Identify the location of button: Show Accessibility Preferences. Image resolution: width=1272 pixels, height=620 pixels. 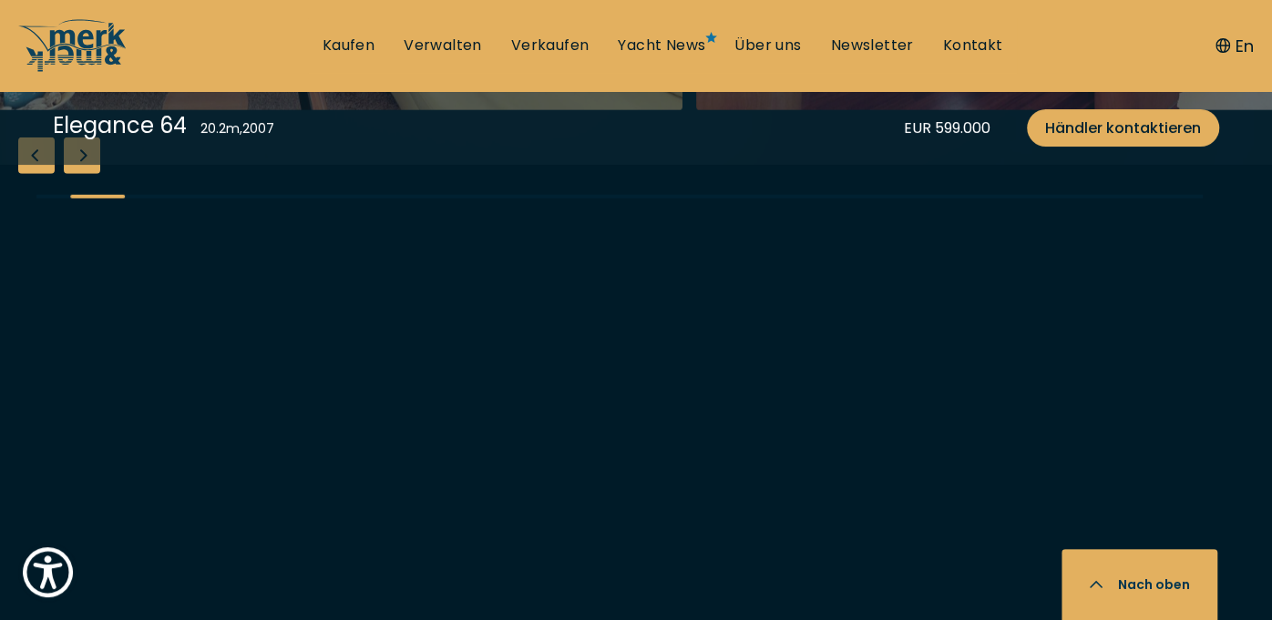
(47, 572).